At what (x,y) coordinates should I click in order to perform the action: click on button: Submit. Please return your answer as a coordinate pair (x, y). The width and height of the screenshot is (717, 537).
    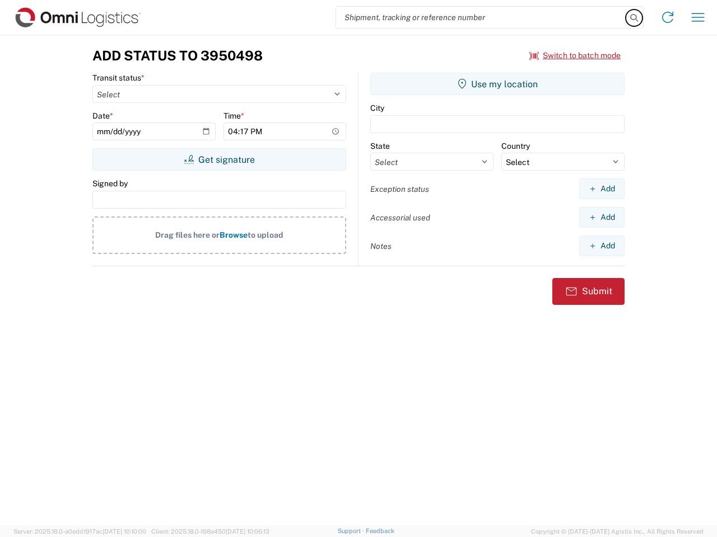
    Looking at the image, I should click on (588, 292).